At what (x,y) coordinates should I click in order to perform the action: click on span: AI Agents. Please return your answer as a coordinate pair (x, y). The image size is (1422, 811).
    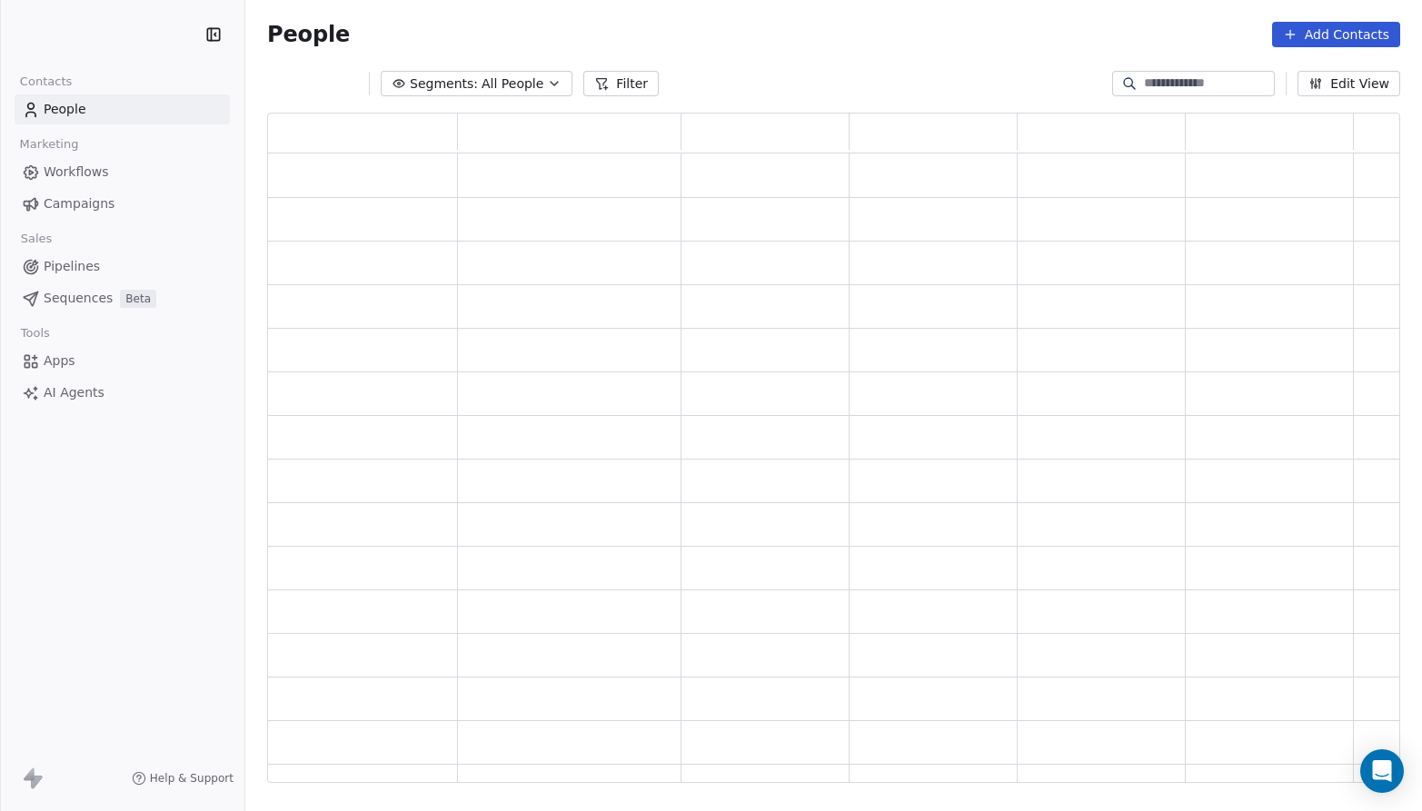
    Looking at the image, I should click on (74, 392).